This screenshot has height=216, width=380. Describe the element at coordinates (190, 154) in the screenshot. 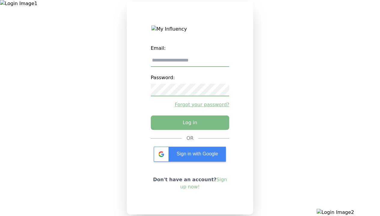

I see `div: Sign in with Google` at that location.